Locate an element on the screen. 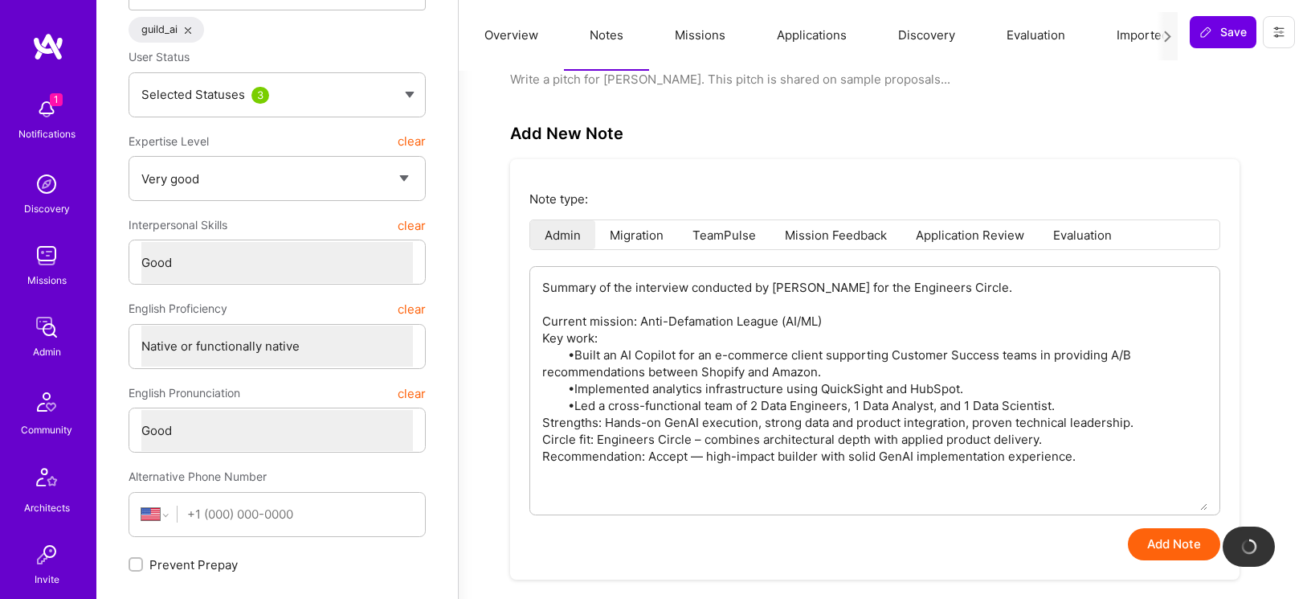  img: caret is located at coordinates (410, 95).